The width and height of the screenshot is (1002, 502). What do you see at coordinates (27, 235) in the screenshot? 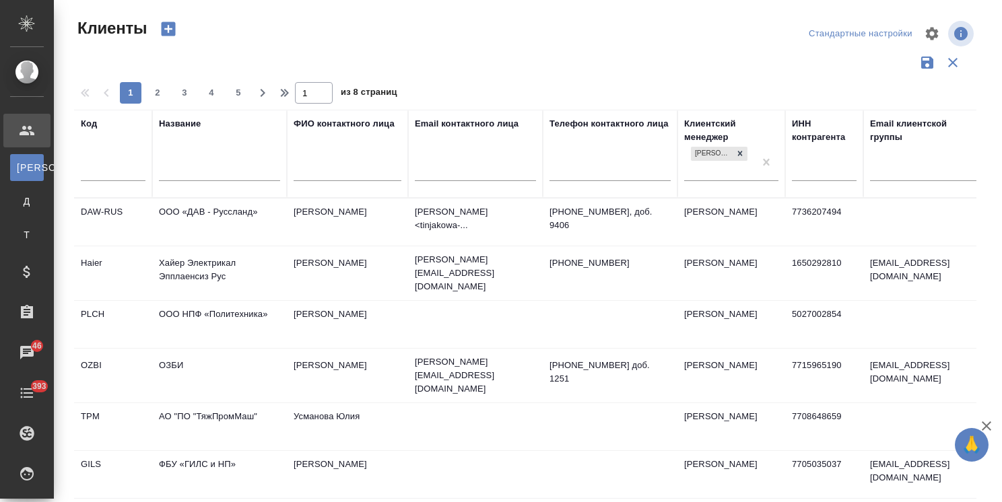
I see `span: Т` at bounding box center [27, 235].